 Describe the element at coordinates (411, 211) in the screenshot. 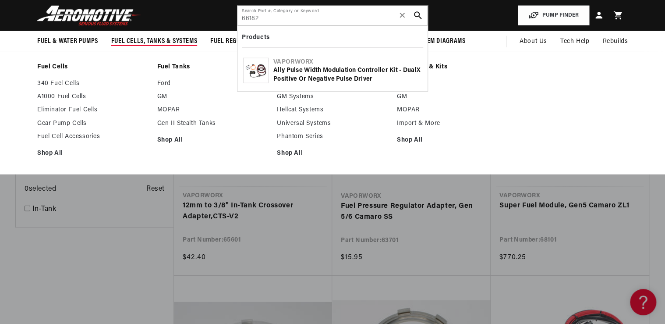

I see `a: Fuel Pressure Regulator Adapter, Gen 5/6 Camaro SS` at that location.